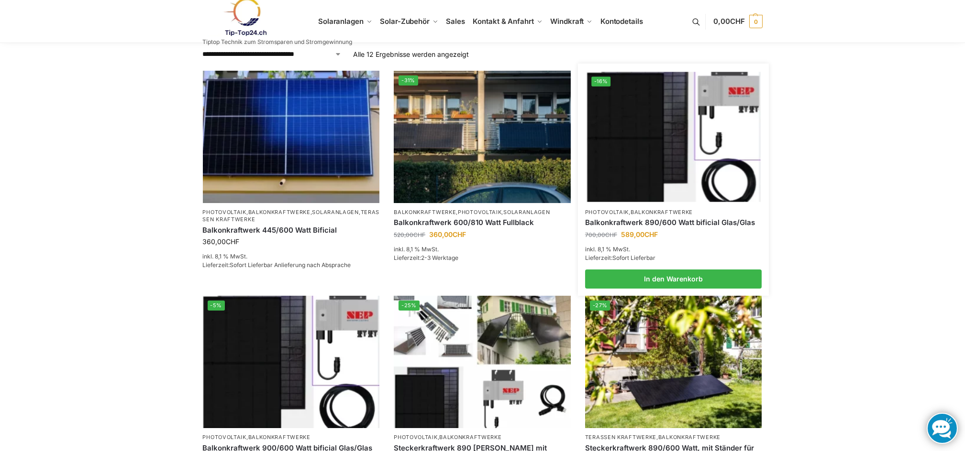 Image resolution: width=965 pixels, height=451 pixels. I want to click on span: Solar-Zubehör, so click(405, 21).